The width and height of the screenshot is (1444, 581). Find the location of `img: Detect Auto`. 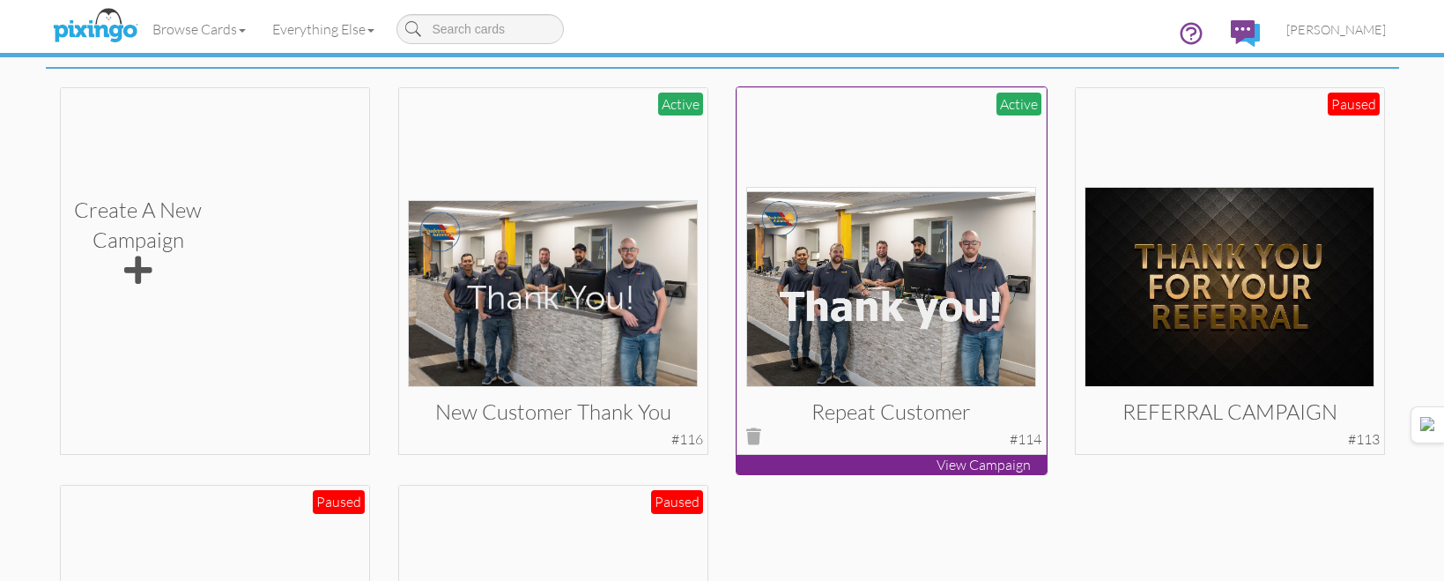

img: Detect Auto is located at coordinates (1428, 425).